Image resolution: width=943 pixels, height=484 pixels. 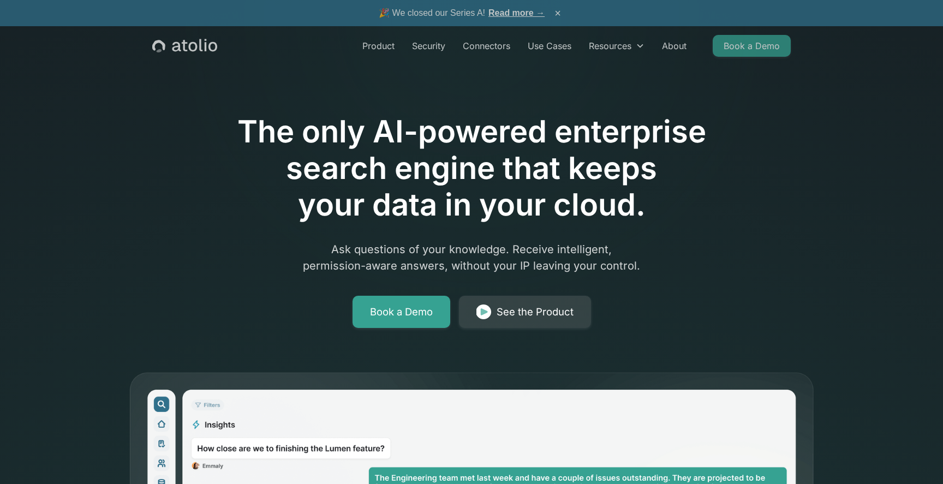 What do you see at coordinates (471, 258) in the screenshot?
I see `p: Ask questions of your knowledge. Receive intelligent, permission-aware answers, without your IP l...` at bounding box center [471, 258].